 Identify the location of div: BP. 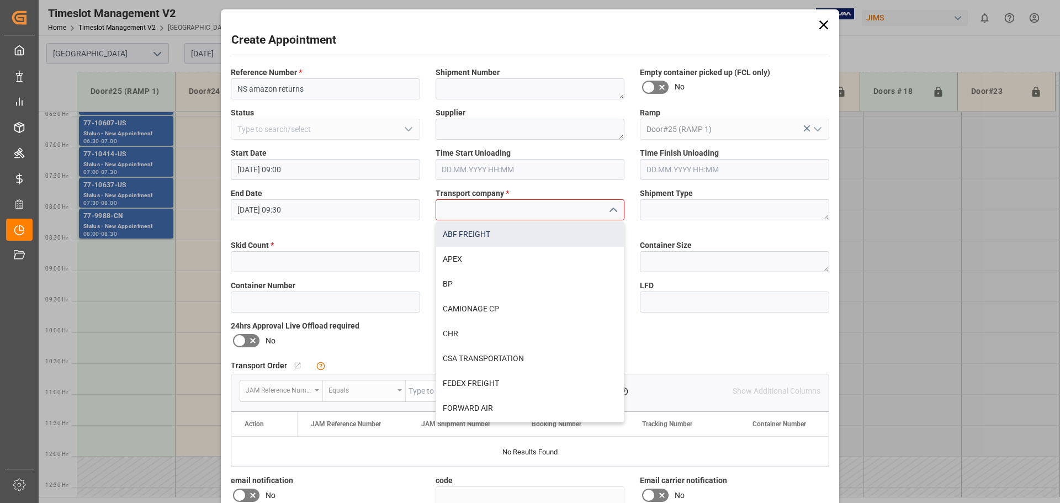
(530, 284).